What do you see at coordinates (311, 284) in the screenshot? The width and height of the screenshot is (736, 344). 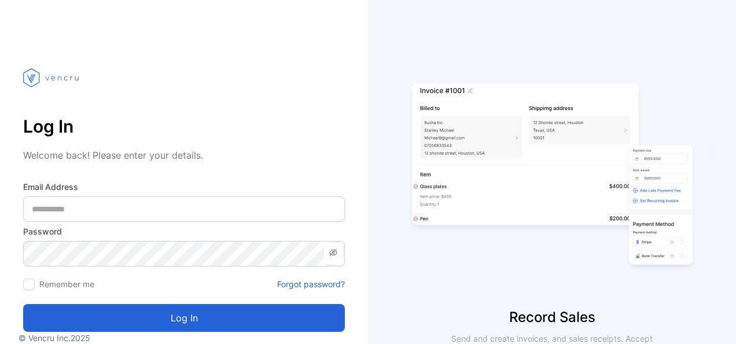 I see `a: Forgot password?` at bounding box center [311, 284].